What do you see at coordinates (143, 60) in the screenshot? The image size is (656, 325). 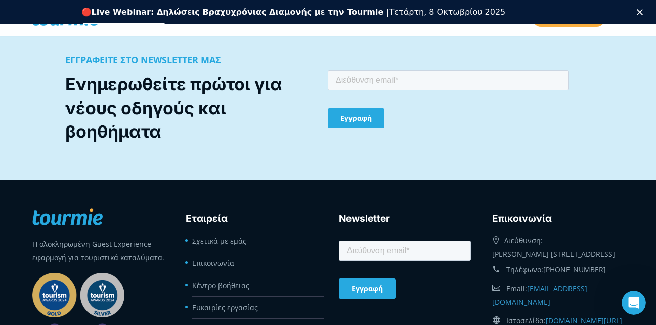 I see `b: ΕΓΓΡΑΦΕΙΤΕ ΣΤΟ NEWSLETTER ΜΑΣ` at bounding box center [143, 60].